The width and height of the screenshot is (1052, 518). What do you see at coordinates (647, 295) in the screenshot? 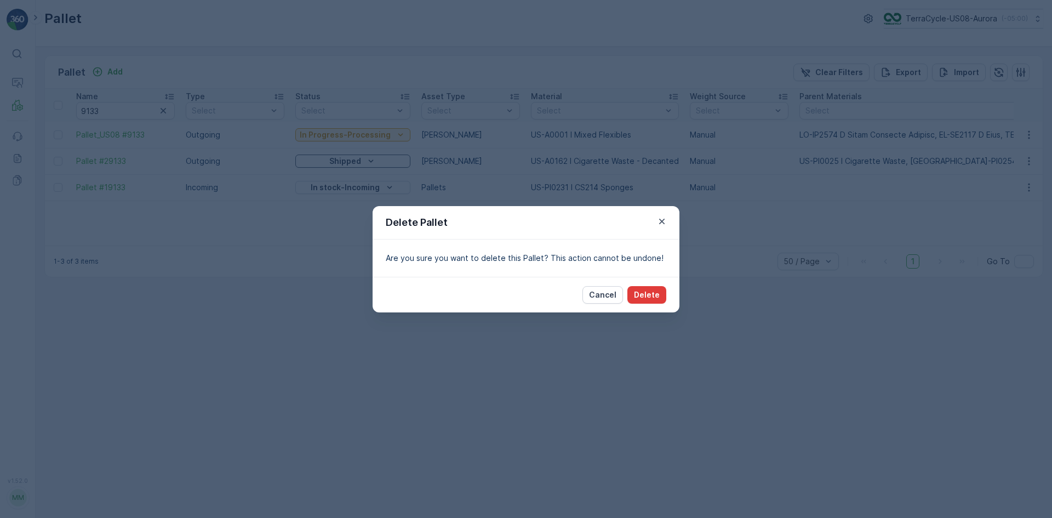
I see `button: Delete` at bounding box center [647, 295].